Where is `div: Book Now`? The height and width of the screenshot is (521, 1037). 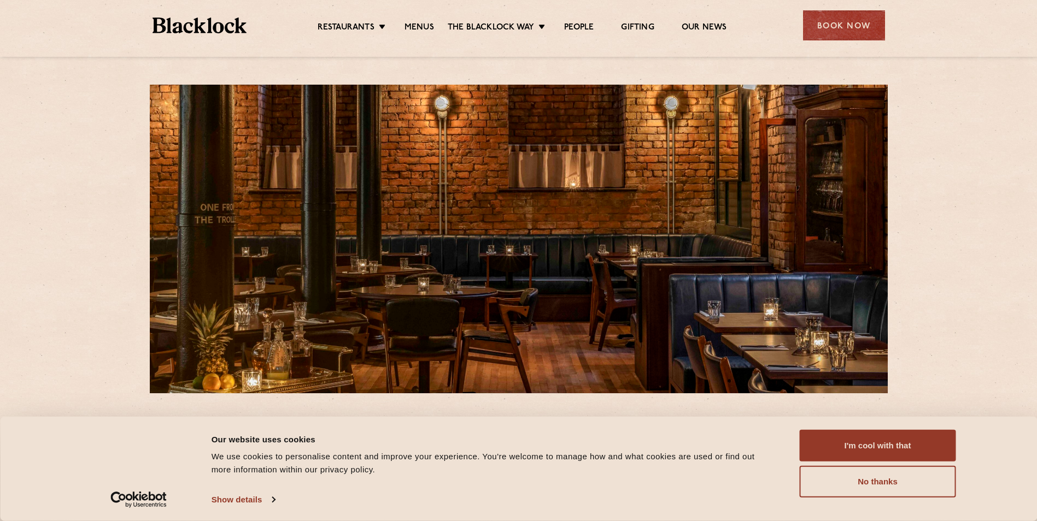
div: Book Now is located at coordinates (844, 25).